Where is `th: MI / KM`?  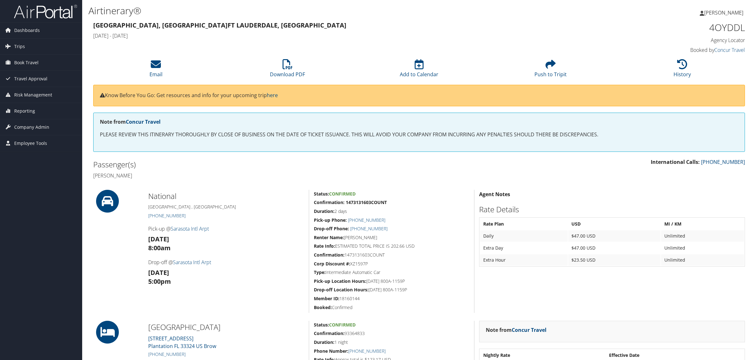
th: MI / KM is located at coordinates (703, 224).